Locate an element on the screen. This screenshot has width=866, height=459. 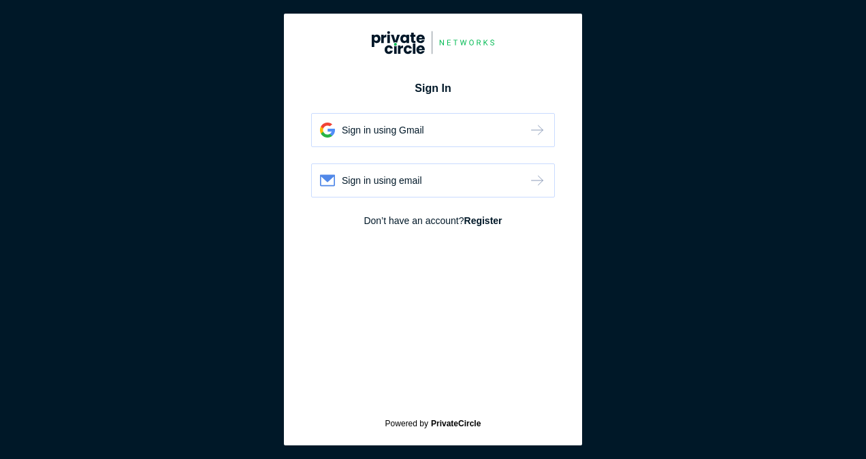
div: Sign In is located at coordinates (433, 89).